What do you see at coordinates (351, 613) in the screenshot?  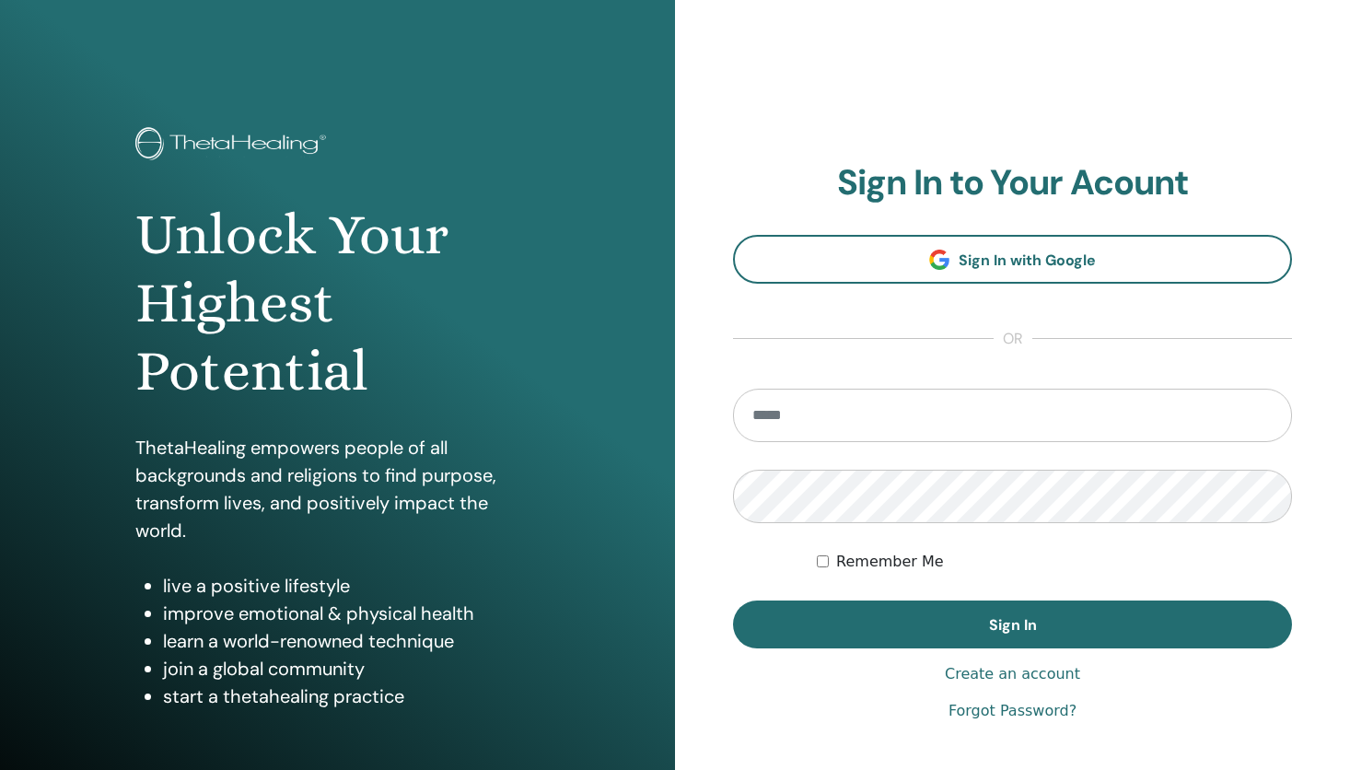 I see `li: improve emotional & physical health` at bounding box center [351, 613].